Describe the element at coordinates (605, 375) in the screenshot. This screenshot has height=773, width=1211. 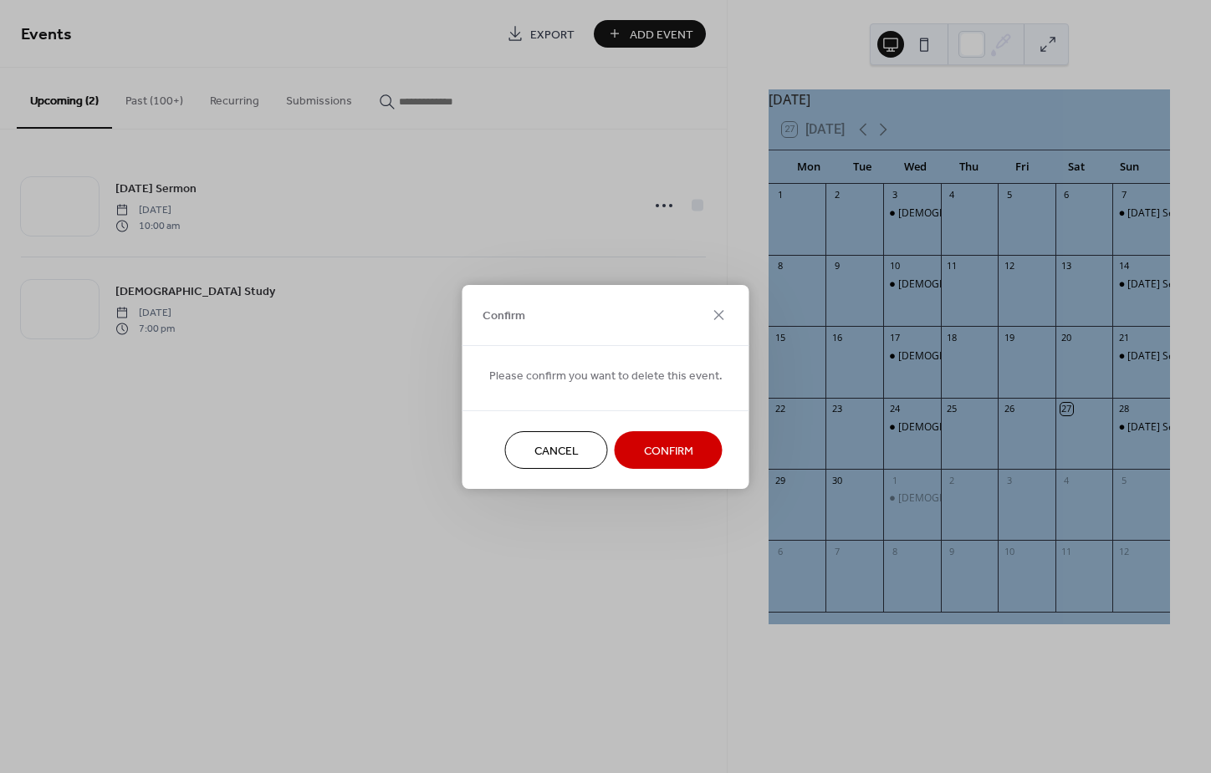
I see `span: Please confirm you want to delete this event.` at that location.